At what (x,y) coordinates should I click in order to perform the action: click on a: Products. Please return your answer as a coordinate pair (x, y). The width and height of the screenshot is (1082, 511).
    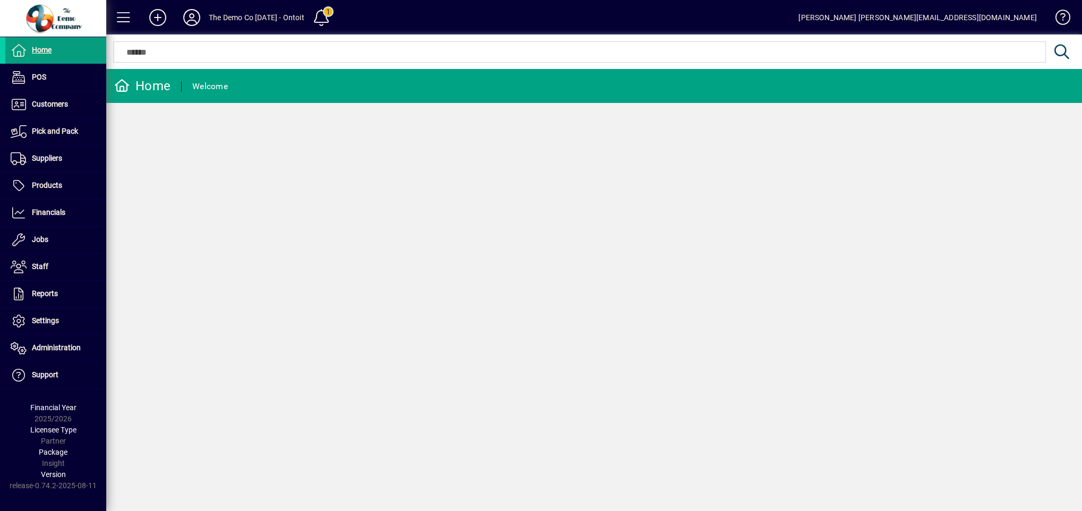
    Looking at the image, I should click on (56, 186).